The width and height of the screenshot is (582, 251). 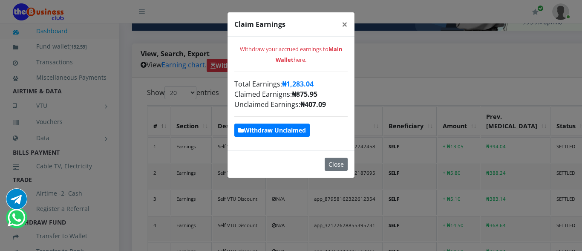 What do you see at coordinates (260, 24) in the screenshot?
I see `strong: Claim Earnings` at bounding box center [260, 24].